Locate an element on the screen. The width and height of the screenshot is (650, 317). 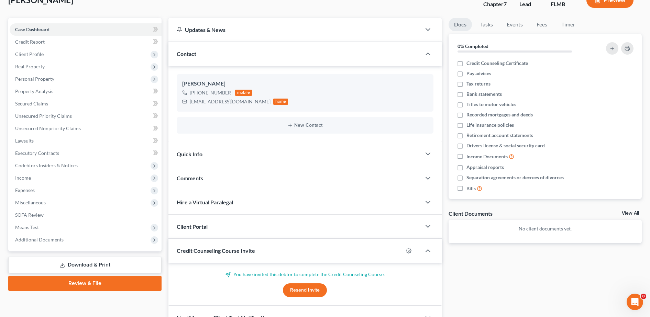
span: Lawsuits is located at coordinates (24, 141).